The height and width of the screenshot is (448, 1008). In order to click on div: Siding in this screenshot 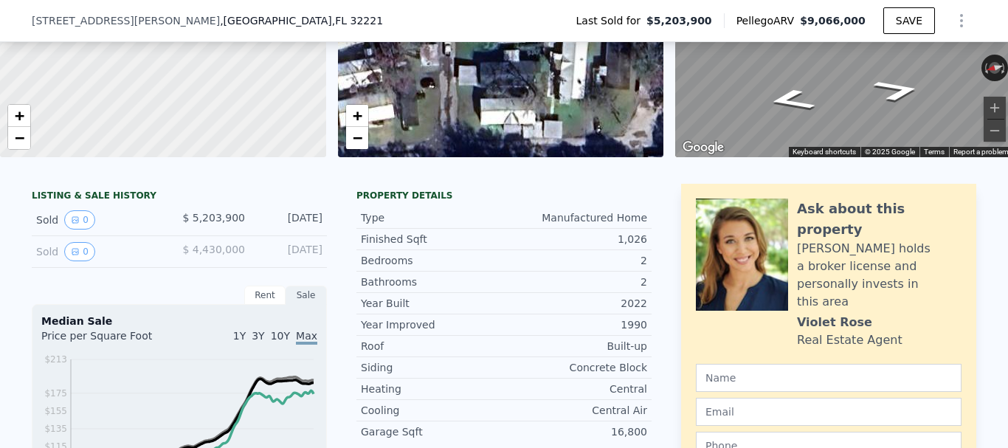, I will do `click(433, 368)`.